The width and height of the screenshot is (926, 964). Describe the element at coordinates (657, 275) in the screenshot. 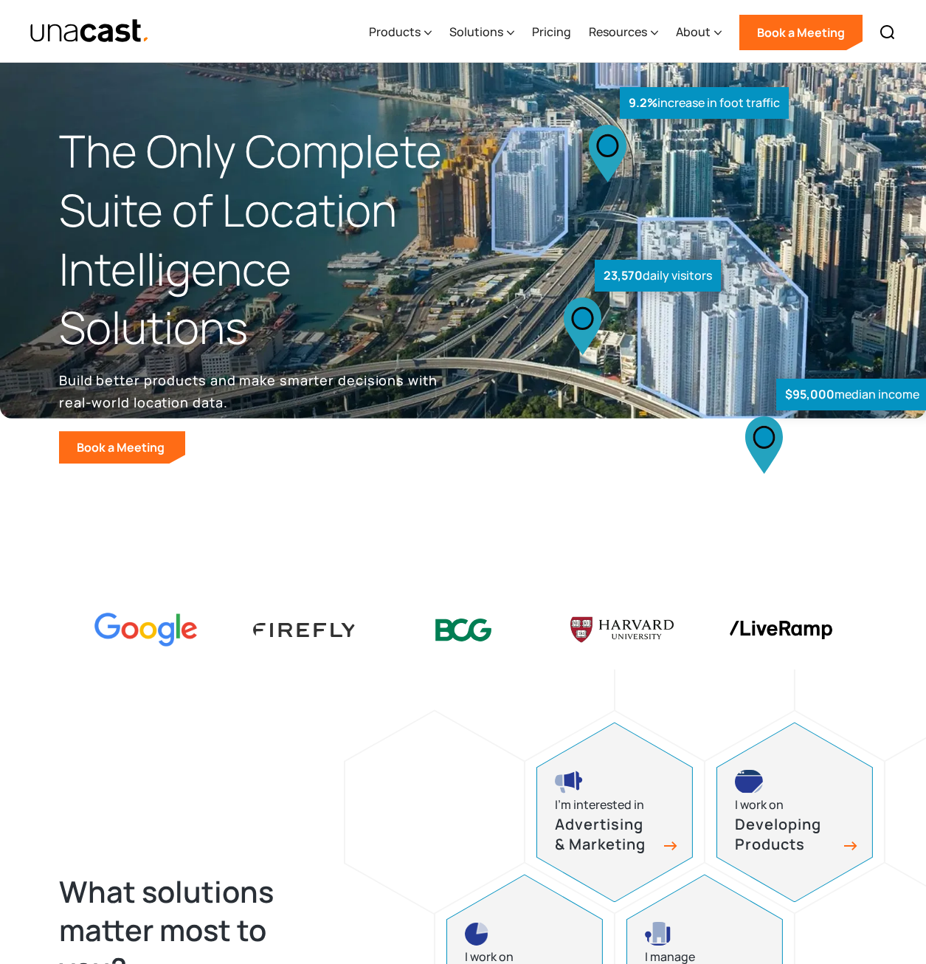

I see `div: daily visitors` at that location.